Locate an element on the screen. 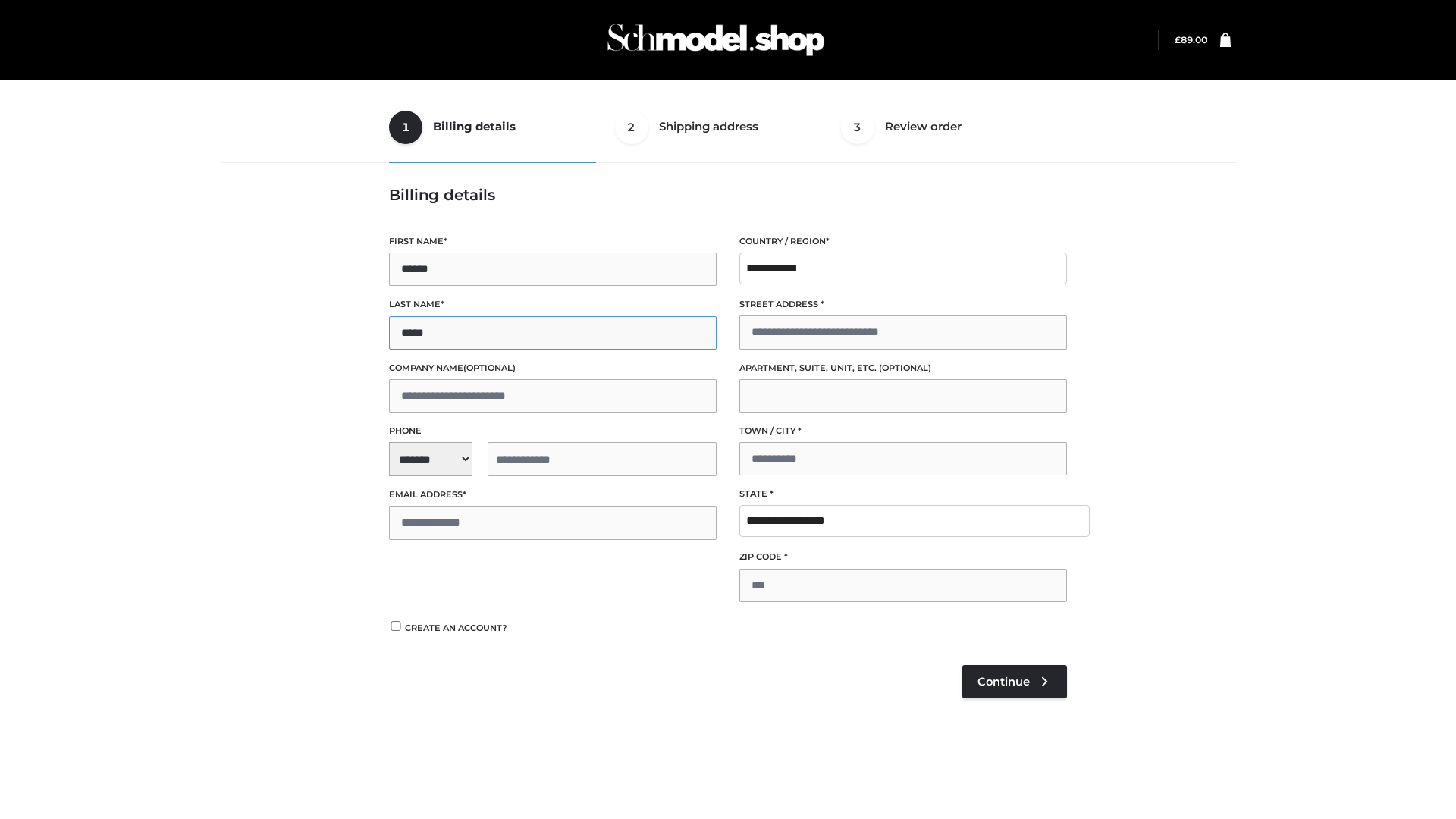 This screenshot has height=819, width=1456. a: Continue is located at coordinates (1014, 682).